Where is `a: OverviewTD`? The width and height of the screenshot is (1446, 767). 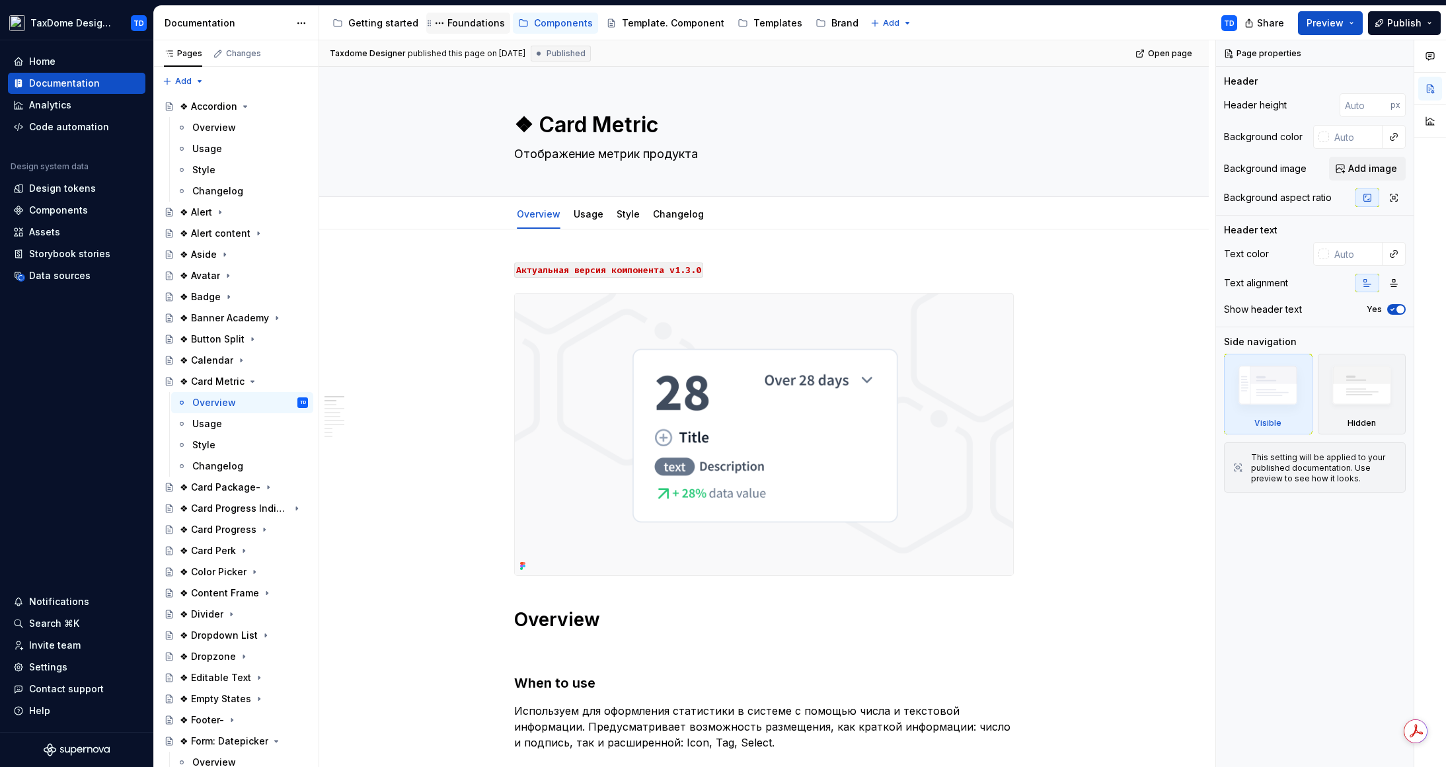
a: OverviewTD is located at coordinates (242, 402).